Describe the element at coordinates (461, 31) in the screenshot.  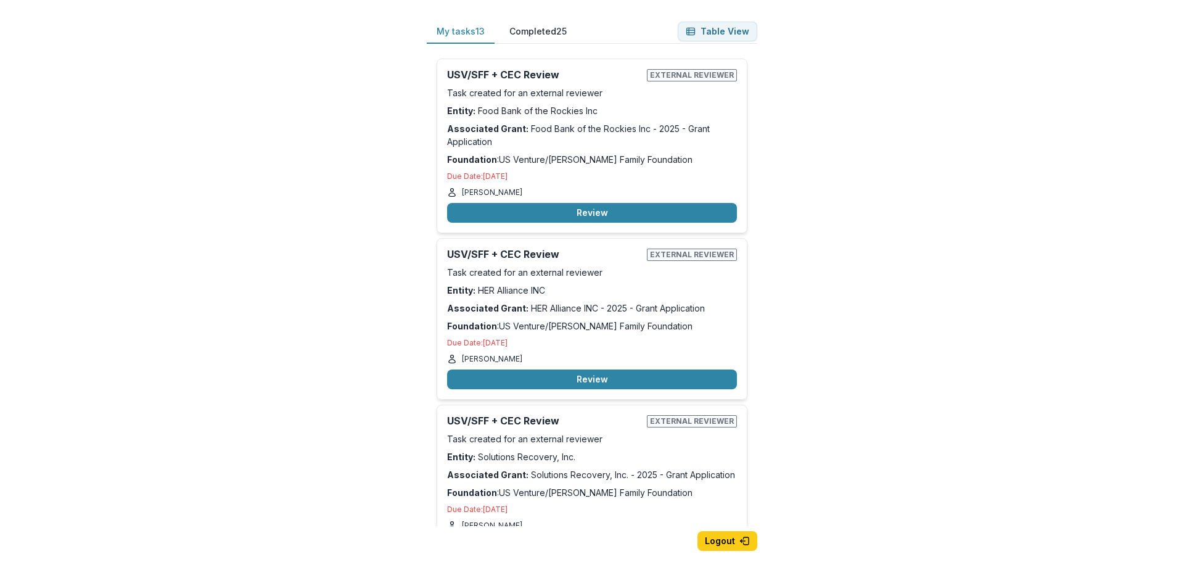
I see `button: My tasks 13` at that location.